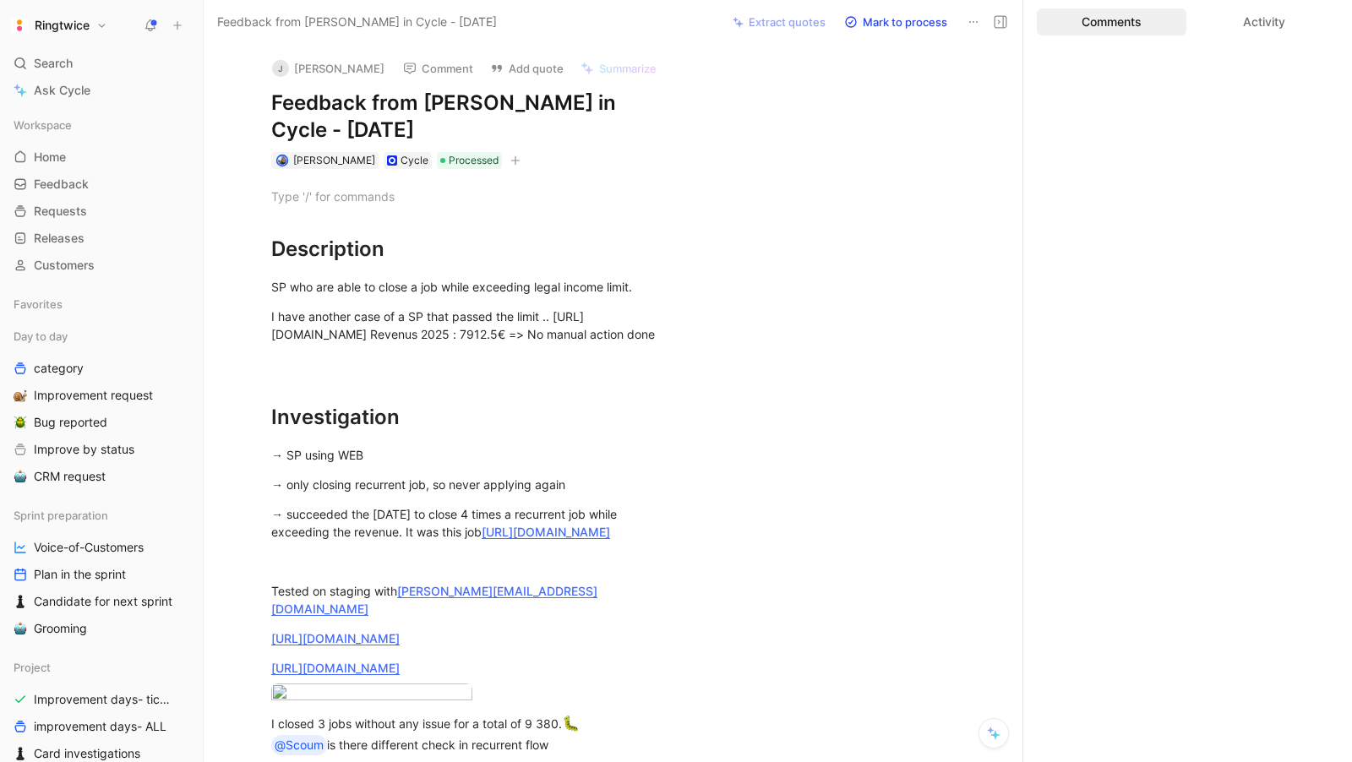  What do you see at coordinates (619, 68) in the screenshot?
I see `button: Summarize` at bounding box center [619, 68].